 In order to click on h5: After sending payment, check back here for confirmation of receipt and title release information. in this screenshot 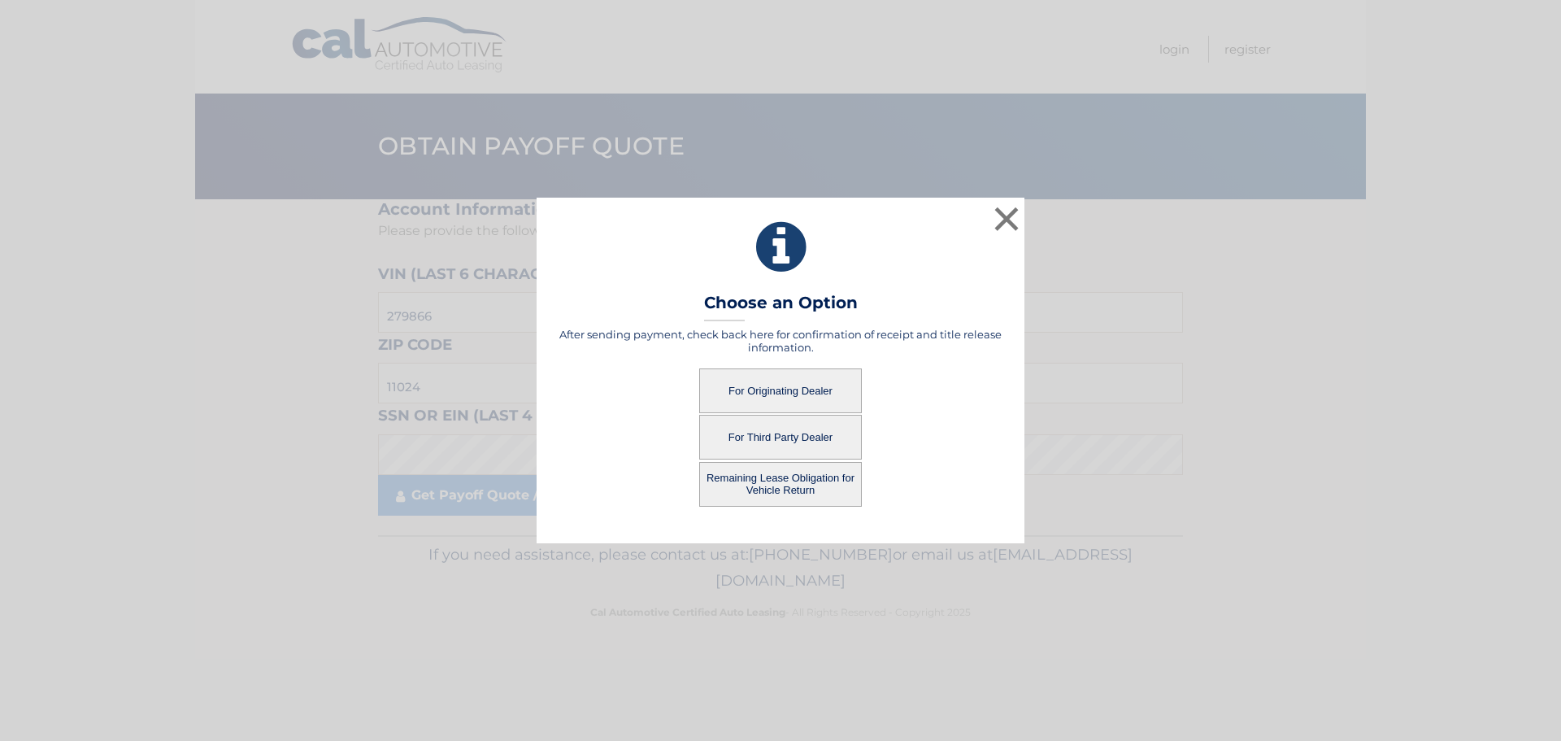, I will do `click(780, 341)`.